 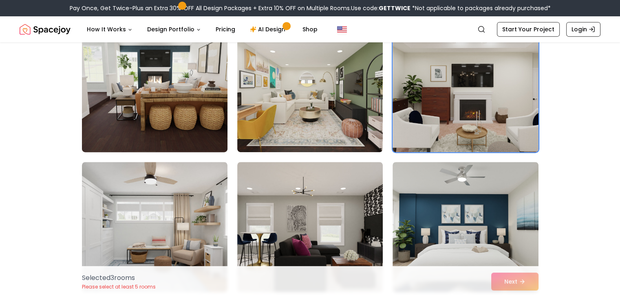 What do you see at coordinates (310, 29) in the screenshot?
I see `nav: Global` at bounding box center [310, 29].